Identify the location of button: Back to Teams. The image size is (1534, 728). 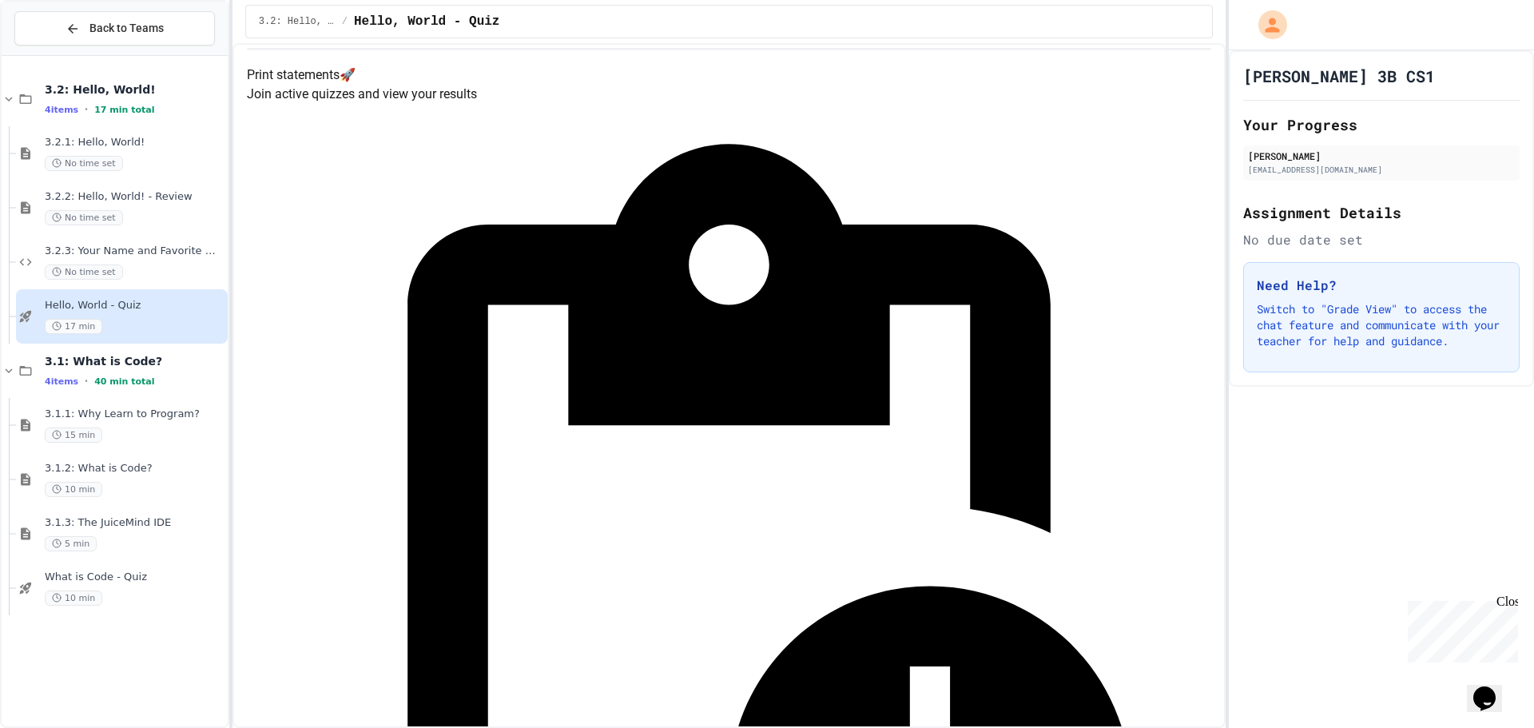
(114, 28).